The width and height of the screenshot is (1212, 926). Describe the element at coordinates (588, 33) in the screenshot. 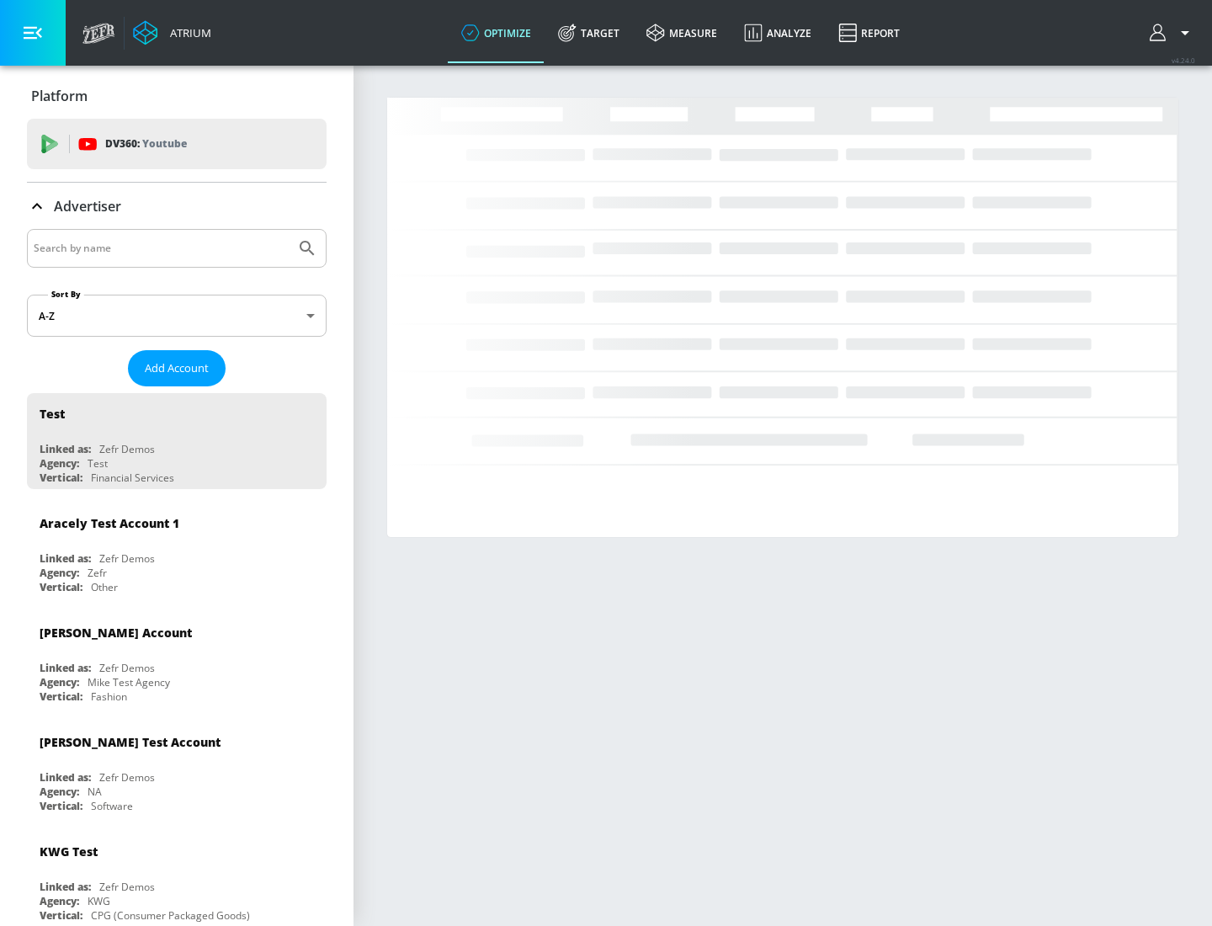

I see `a: Target` at that location.